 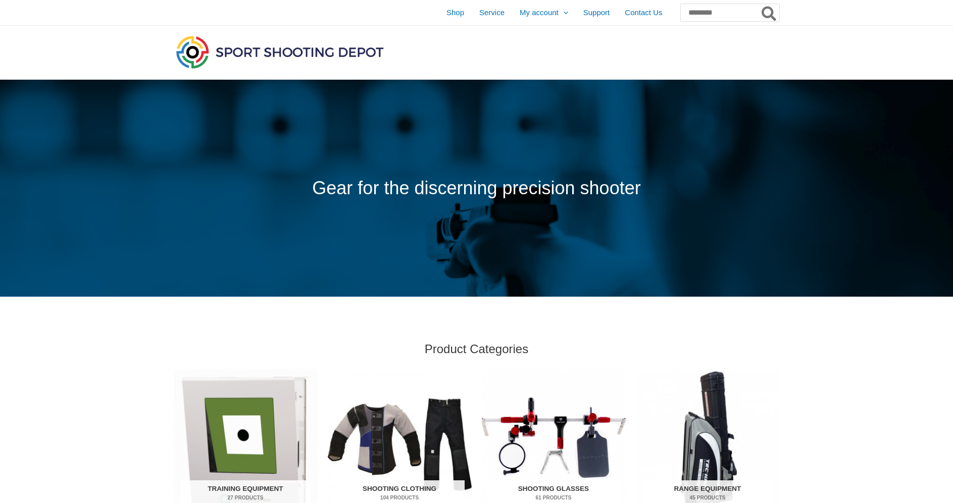 What do you see at coordinates (280, 52) in the screenshot?
I see `img: Sport Shooting Depot` at bounding box center [280, 52].